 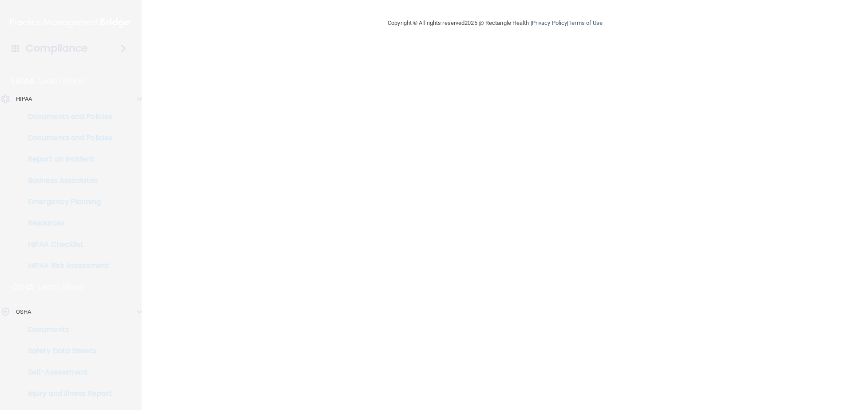 I want to click on a: Privacy Policy, so click(x=549, y=23).